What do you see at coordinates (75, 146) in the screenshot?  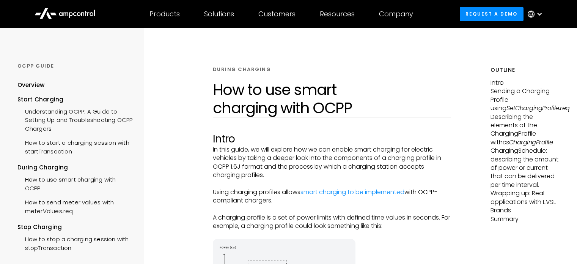 I see `div: How to start a charging session with startTransaction` at bounding box center [75, 146].